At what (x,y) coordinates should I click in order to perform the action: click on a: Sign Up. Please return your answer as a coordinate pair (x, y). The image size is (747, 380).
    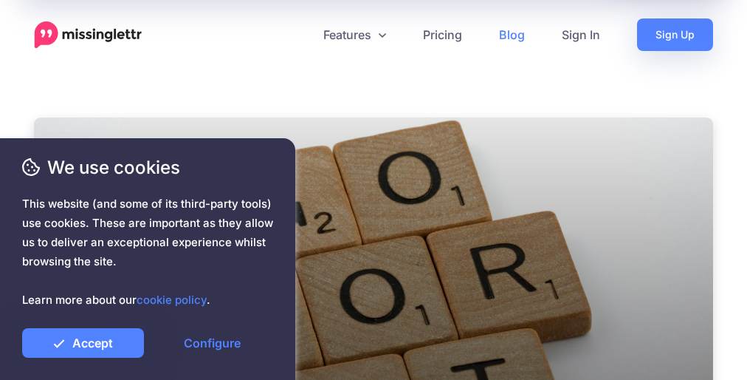
    Looking at the image, I should click on (675, 35).